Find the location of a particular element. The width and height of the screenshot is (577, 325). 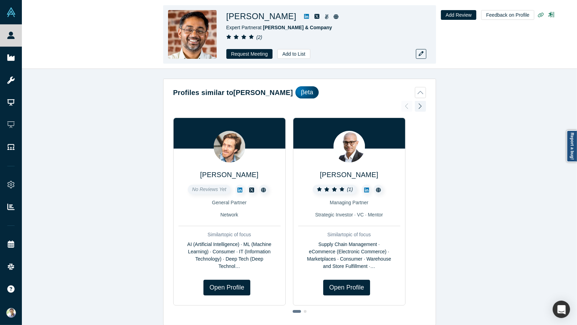

span: General Partner is located at coordinates (230, 202).